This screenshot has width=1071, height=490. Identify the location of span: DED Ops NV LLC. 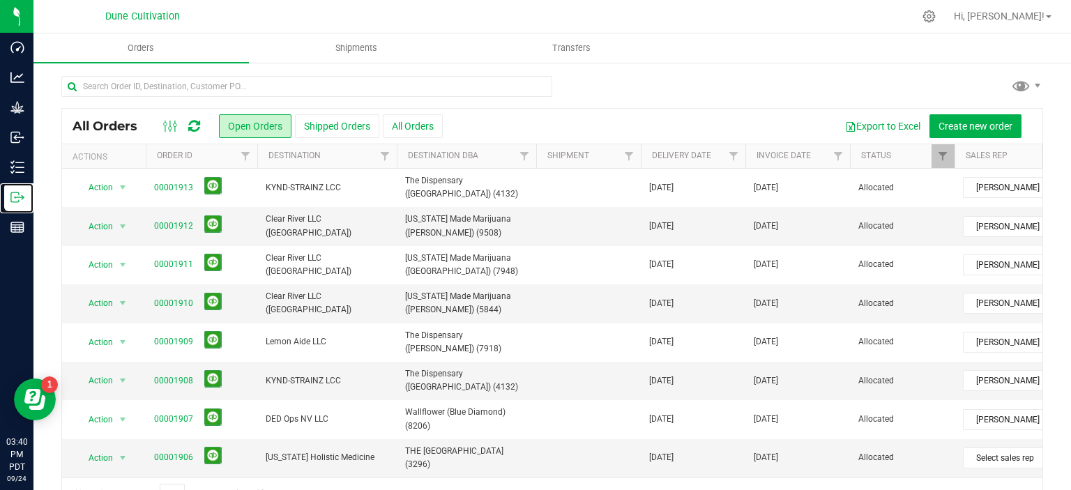
(327, 419).